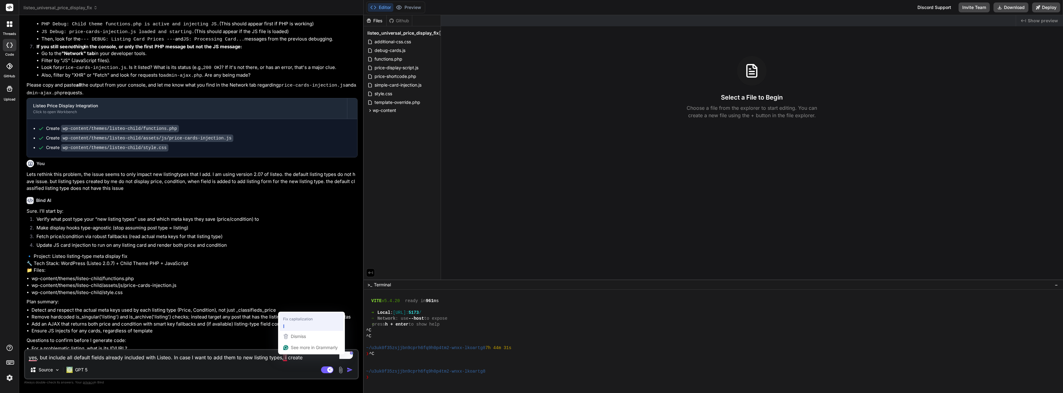  Describe the element at coordinates (78, 85) in the screenshot. I see `strong: all` at that location.